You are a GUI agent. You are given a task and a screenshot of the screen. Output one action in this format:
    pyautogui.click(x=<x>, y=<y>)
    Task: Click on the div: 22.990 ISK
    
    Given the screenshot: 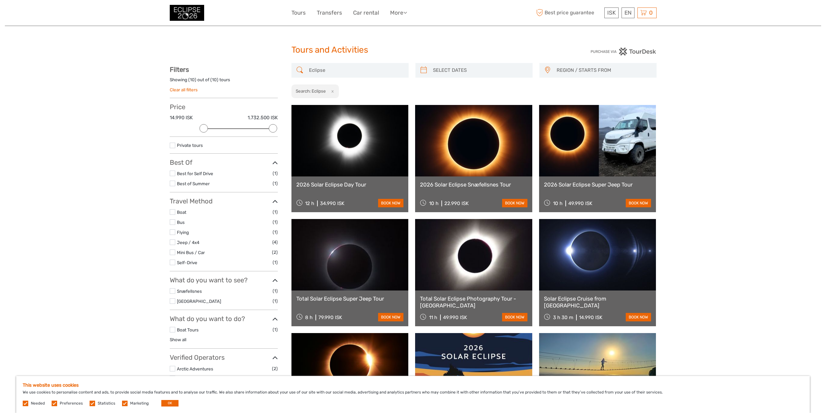 What is the action you would take?
    pyautogui.click(x=456, y=203)
    